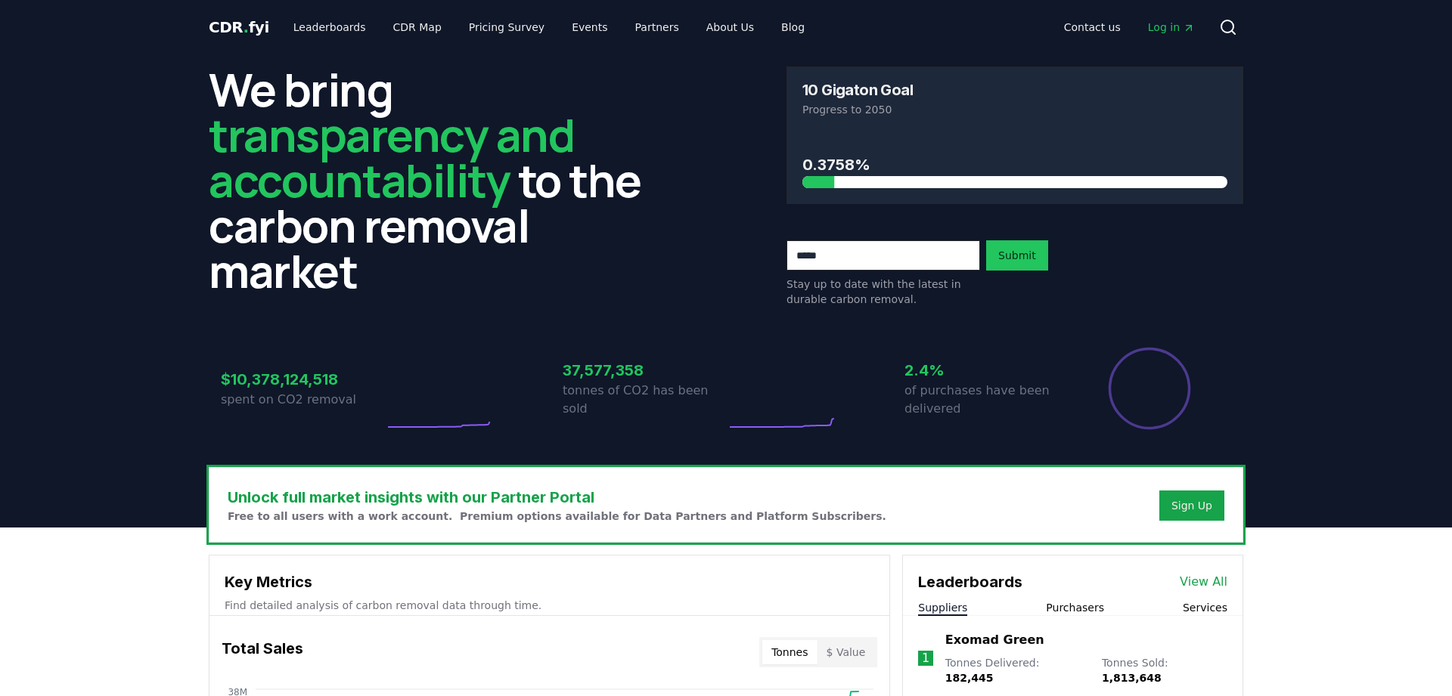 Image resolution: width=1452 pixels, height=696 pixels. I want to click on span: transparency and accountability, so click(391, 157).